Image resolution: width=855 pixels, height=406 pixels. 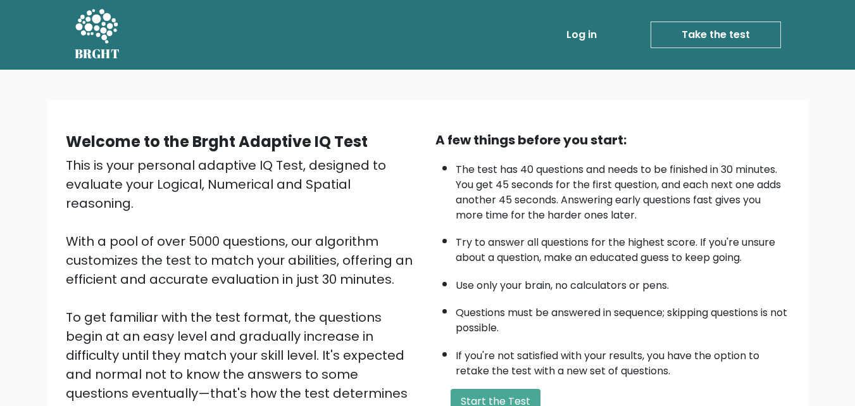 What do you see at coordinates (623, 189) in the screenshot?
I see `li: The test has 40 questions and needs to be finished in 30 minutes. You get 45 seconds for the firs...` at bounding box center [623, 189].